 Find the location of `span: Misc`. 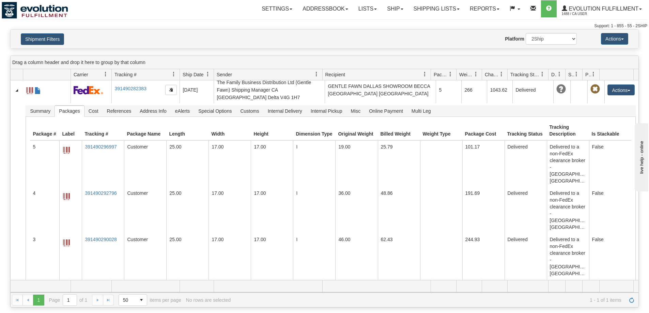

span: Misc is located at coordinates (355, 111).